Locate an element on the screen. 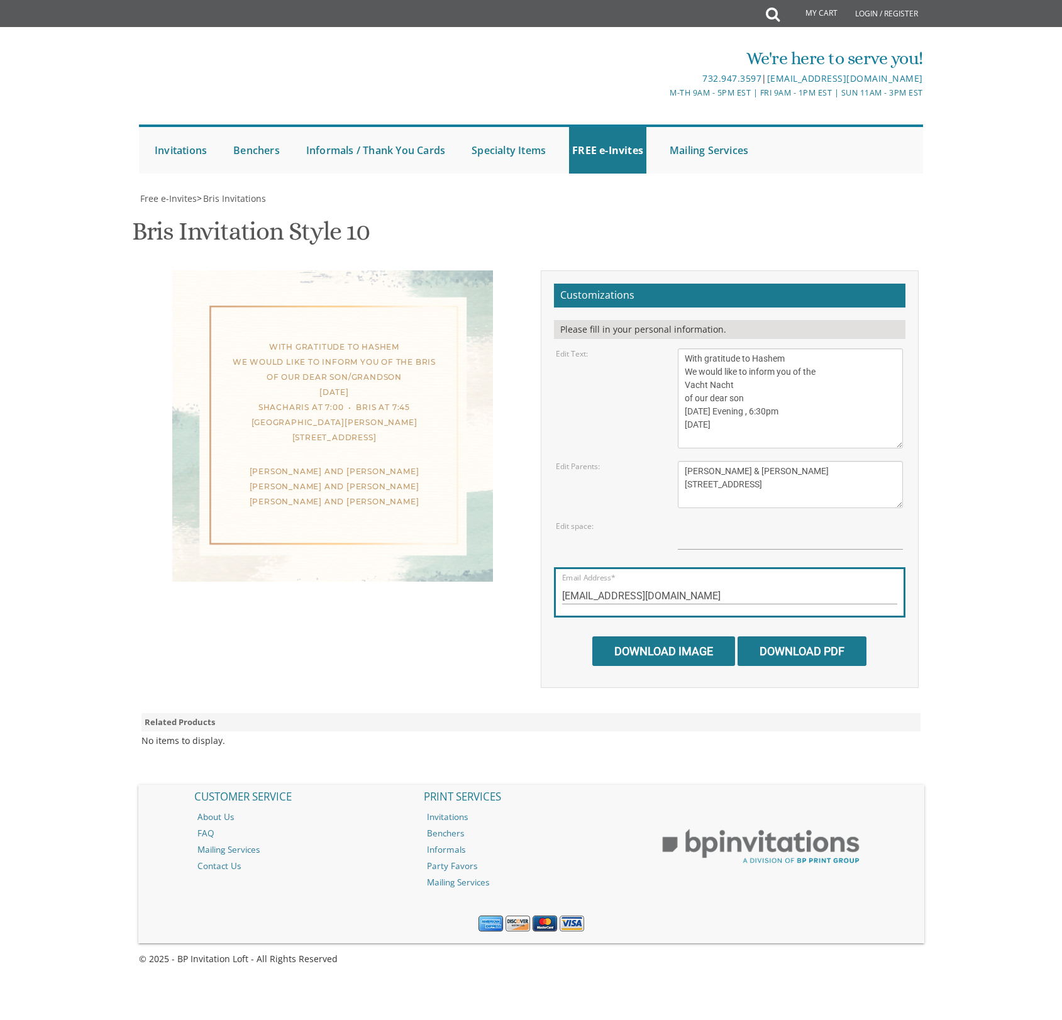 This screenshot has width=1062, height=1020. img: Discover is located at coordinates (517, 923).